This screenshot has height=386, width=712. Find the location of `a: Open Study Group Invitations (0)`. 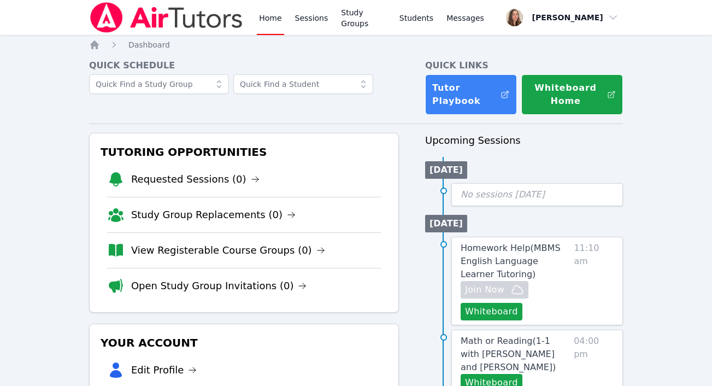

a: Open Study Group Invitations (0) is located at coordinates (219, 286).